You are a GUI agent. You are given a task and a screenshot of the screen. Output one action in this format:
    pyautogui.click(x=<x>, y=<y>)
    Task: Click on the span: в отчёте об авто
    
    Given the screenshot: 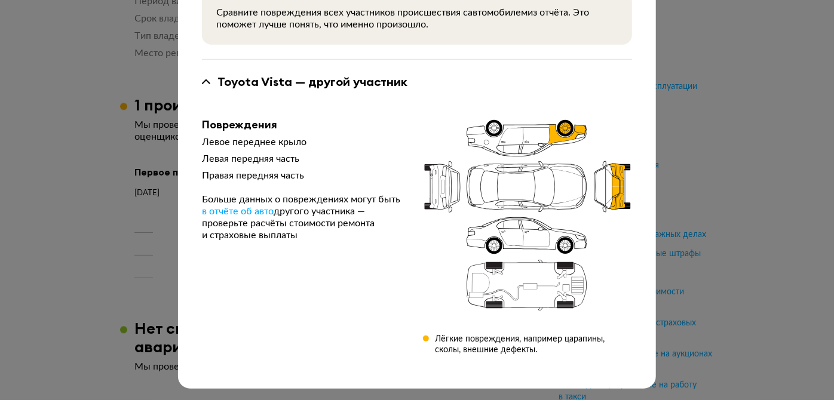 What is the action you would take?
    pyautogui.click(x=238, y=211)
    